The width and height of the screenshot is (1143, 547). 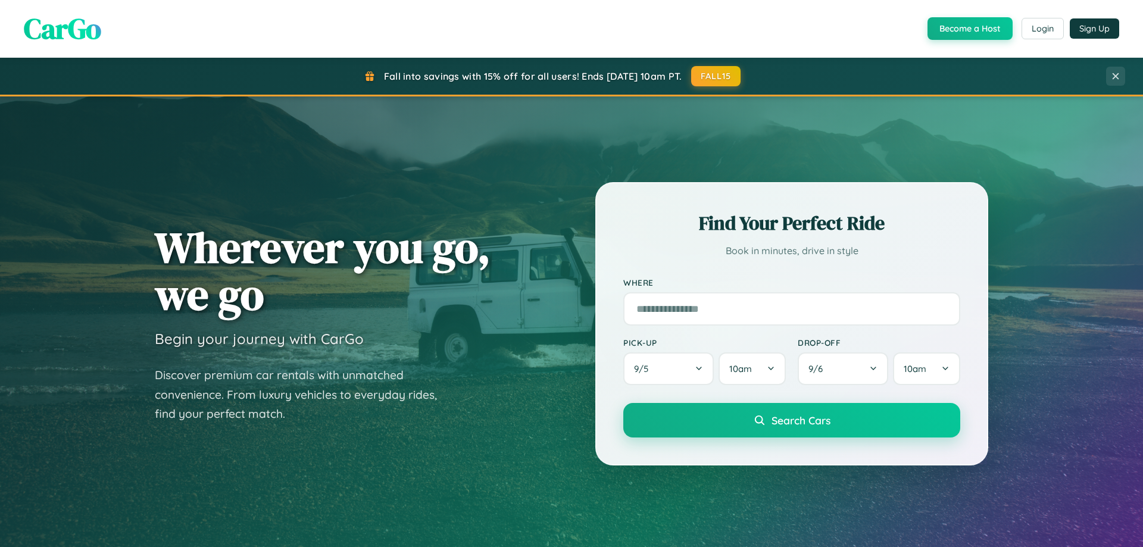 What do you see at coordinates (669, 369) in the screenshot?
I see `button: 9/5` at bounding box center [669, 369].